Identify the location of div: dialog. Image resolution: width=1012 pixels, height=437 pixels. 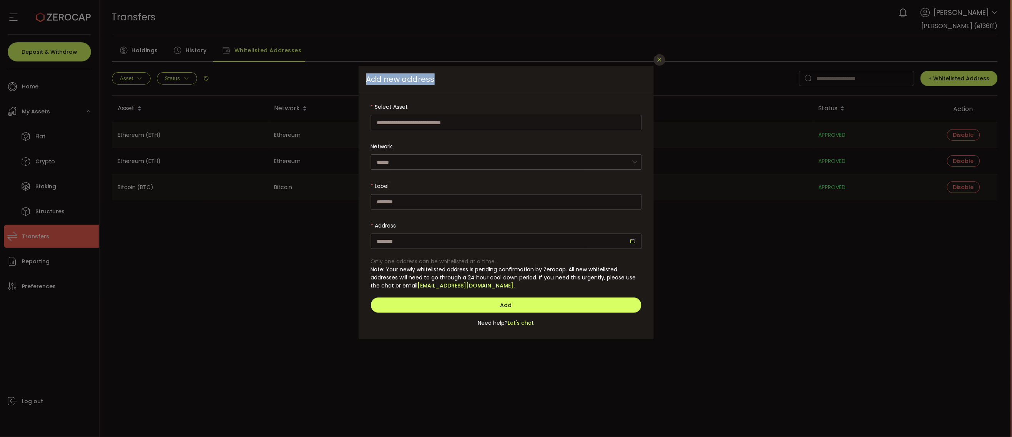
(506, 203).